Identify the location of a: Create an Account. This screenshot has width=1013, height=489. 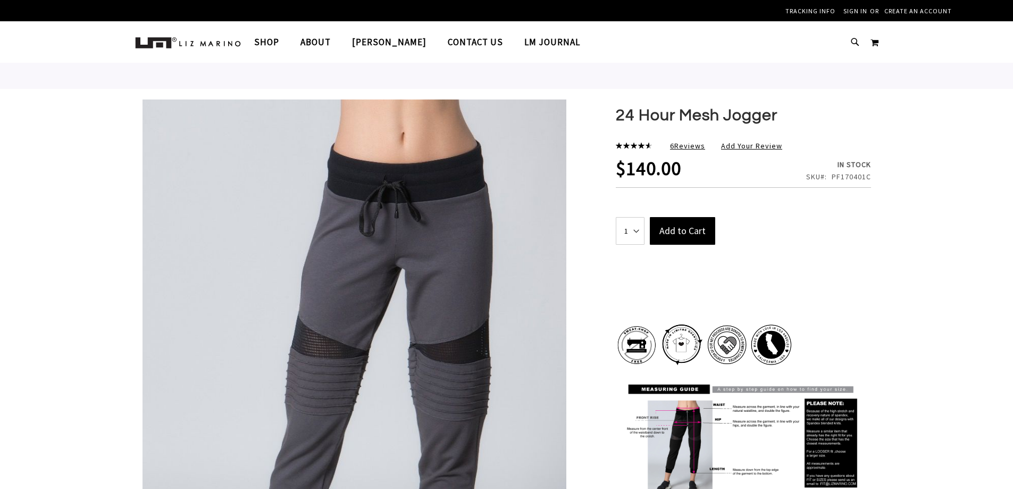
(918, 11).